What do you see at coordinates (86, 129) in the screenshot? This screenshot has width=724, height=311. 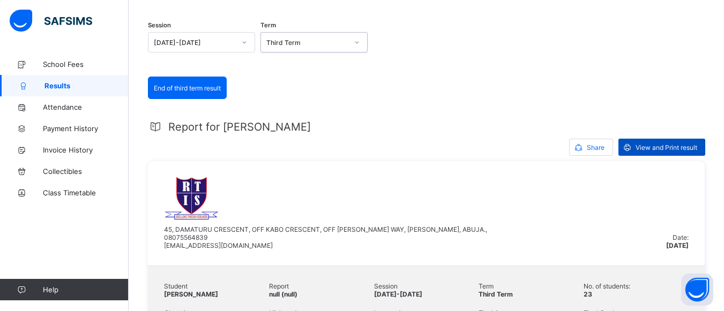 I see `span: Payment History` at bounding box center [86, 129].